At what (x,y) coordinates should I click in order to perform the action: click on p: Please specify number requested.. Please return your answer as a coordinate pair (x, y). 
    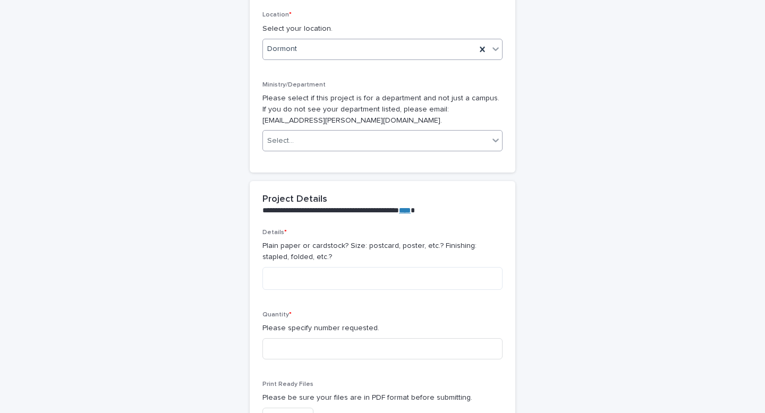
    Looking at the image, I should click on (382, 328).